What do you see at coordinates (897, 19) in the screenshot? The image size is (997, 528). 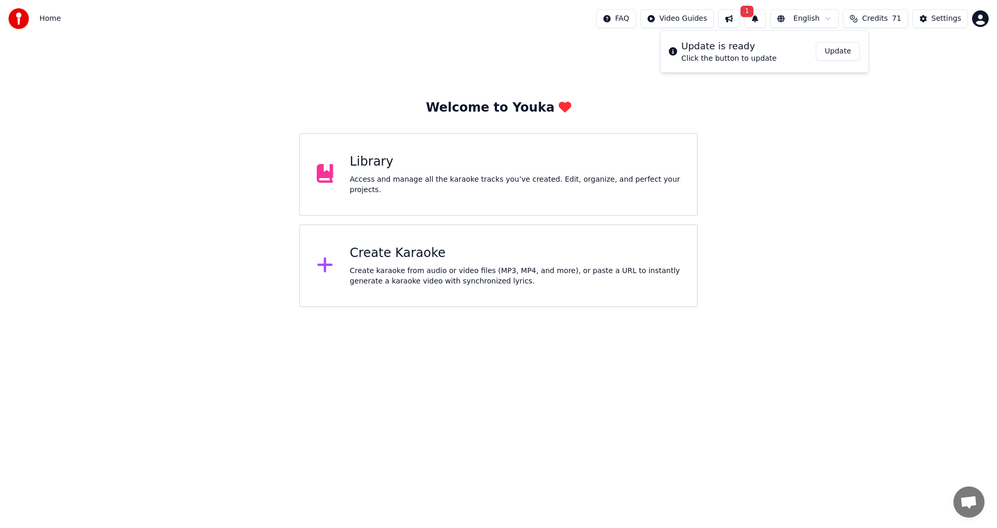 I see `span: 71` at bounding box center [897, 19].